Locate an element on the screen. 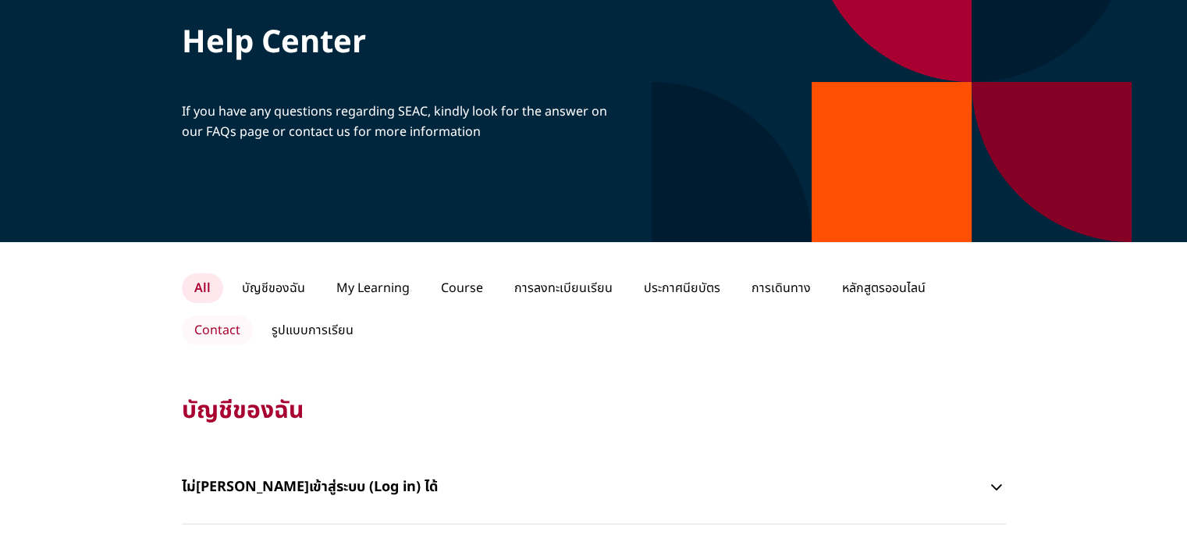 This screenshot has height=549, width=1187. p: All is located at coordinates (202, 288).